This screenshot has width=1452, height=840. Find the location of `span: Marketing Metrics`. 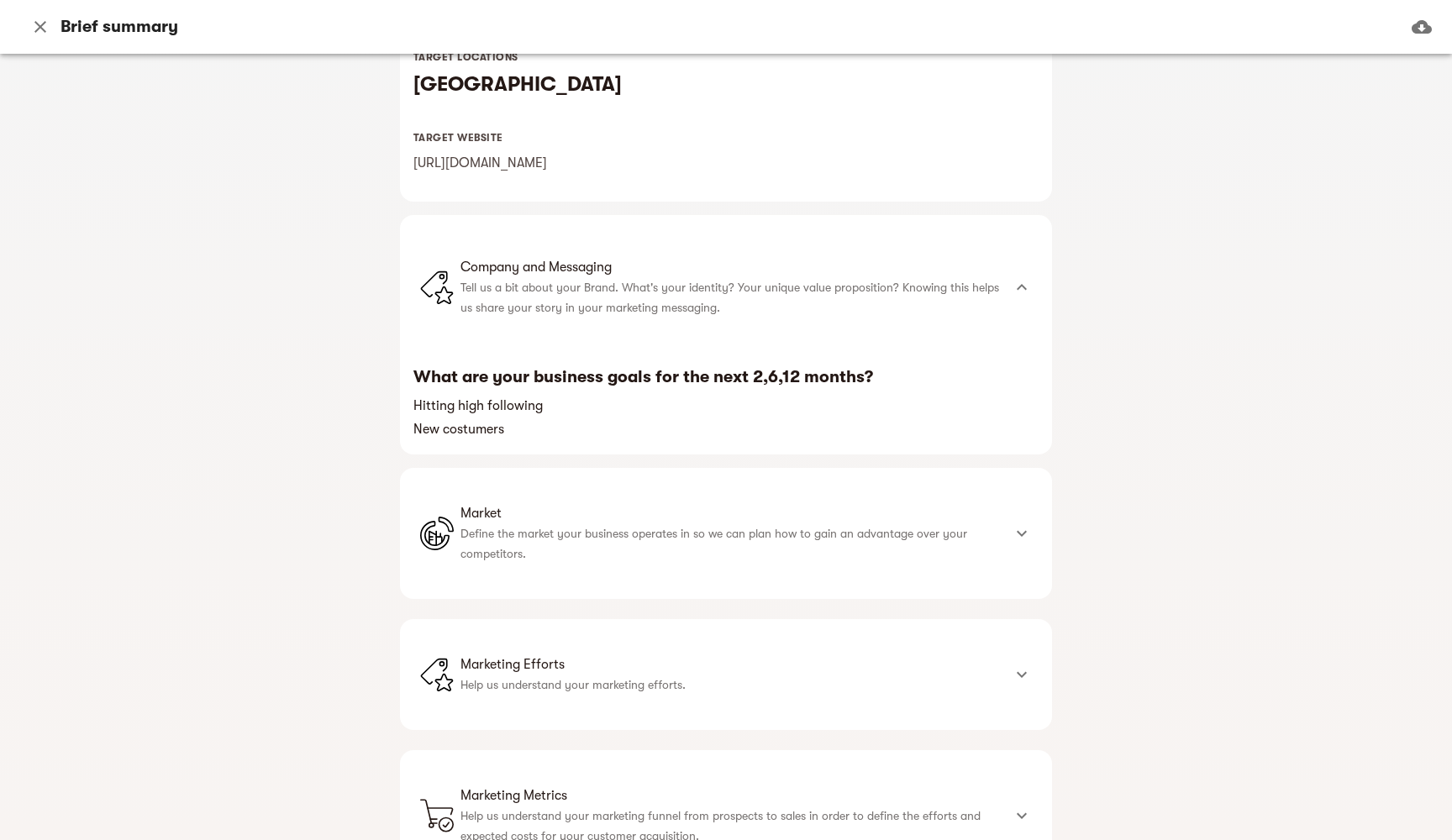

span: Marketing Metrics is located at coordinates (731, 796).